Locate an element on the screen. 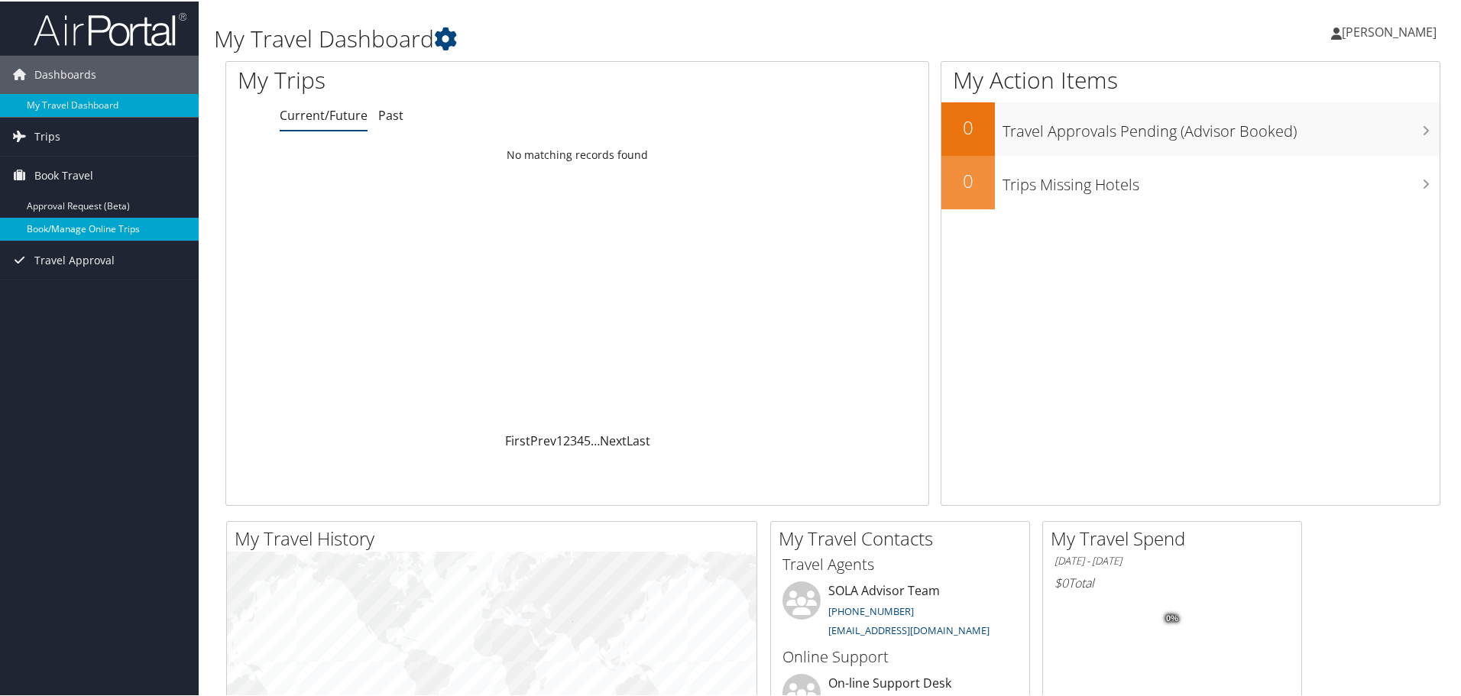 The image size is (1461, 696). h3: Trips Missing Hotels is located at coordinates (1221, 180).